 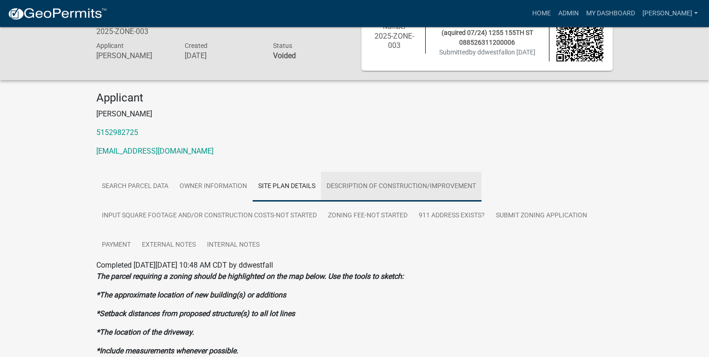 I want to click on img: QR code, so click(x=580, y=38).